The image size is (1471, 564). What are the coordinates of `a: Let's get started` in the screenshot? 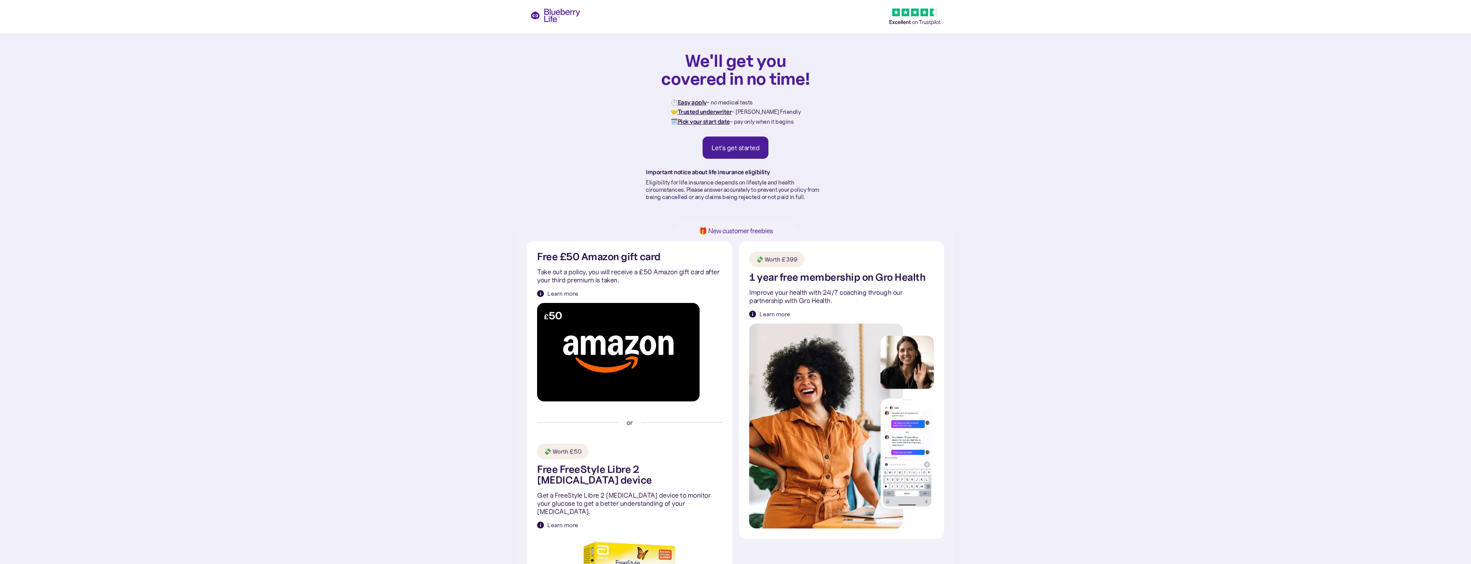 It's located at (736, 148).